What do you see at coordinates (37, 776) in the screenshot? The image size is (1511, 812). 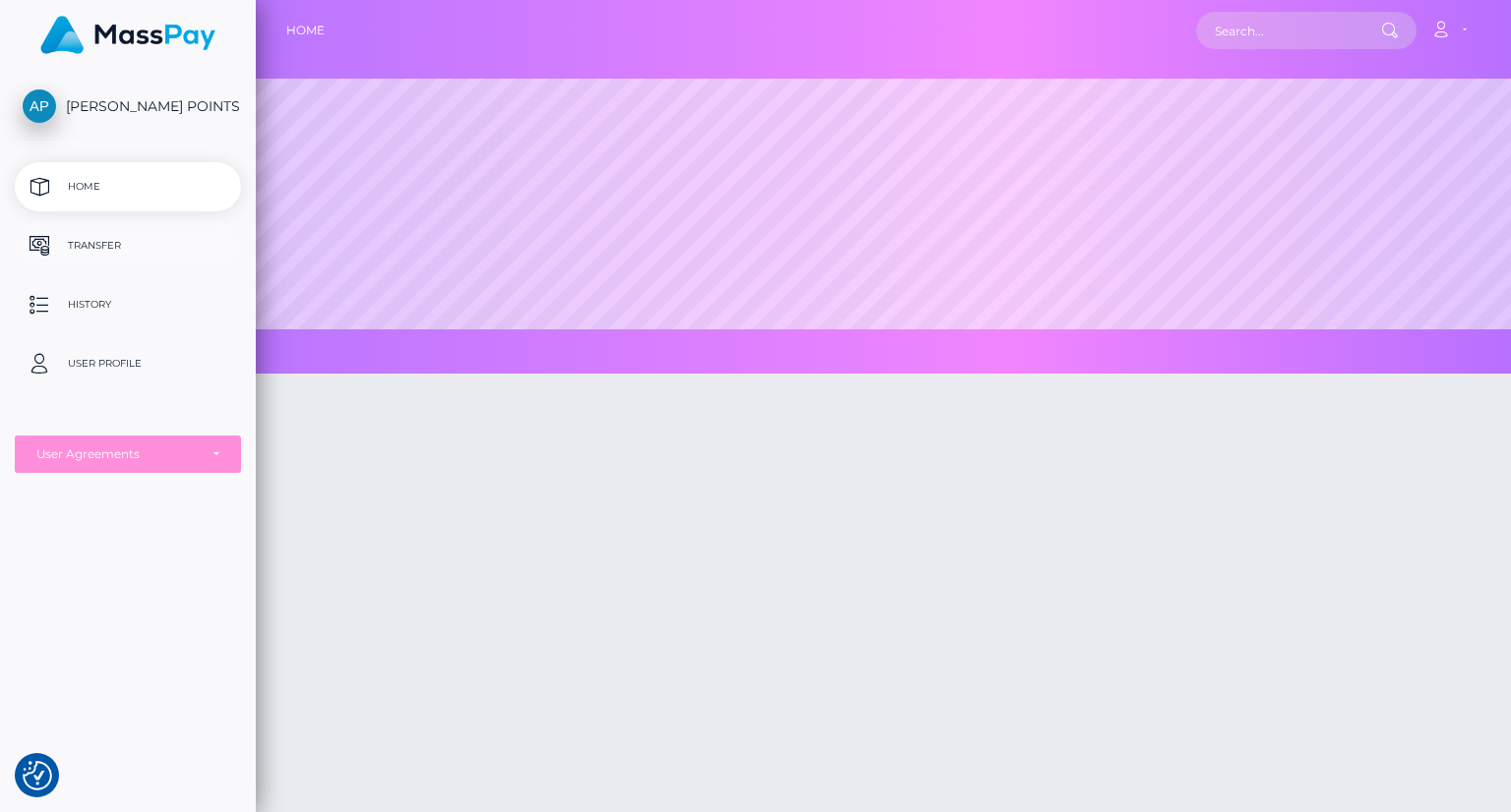 I see `img: Revisit consent button` at bounding box center [37, 776].